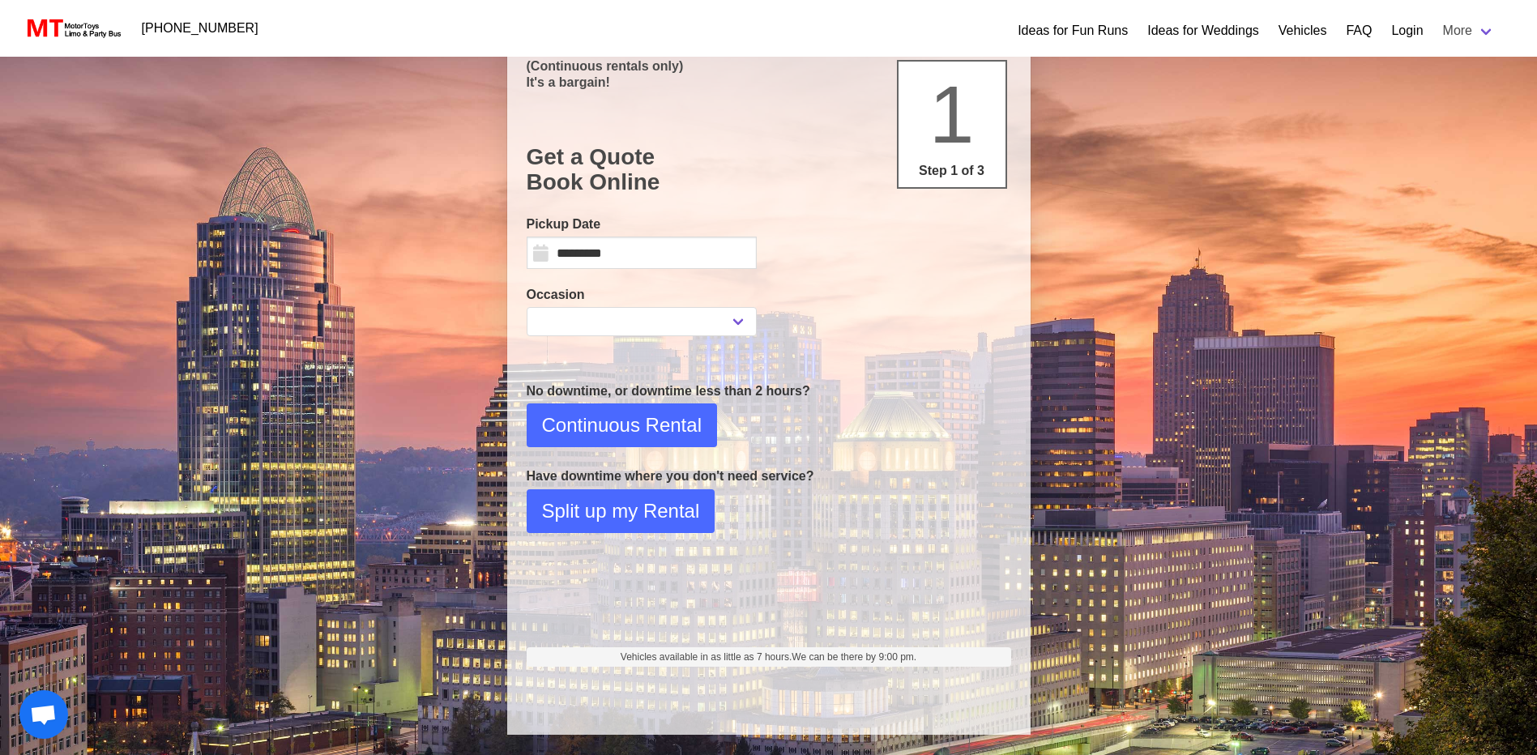 The height and width of the screenshot is (755, 1537). What do you see at coordinates (769, 476) in the screenshot?
I see `p: Have downtime where you don't need service?` at bounding box center [769, 476].